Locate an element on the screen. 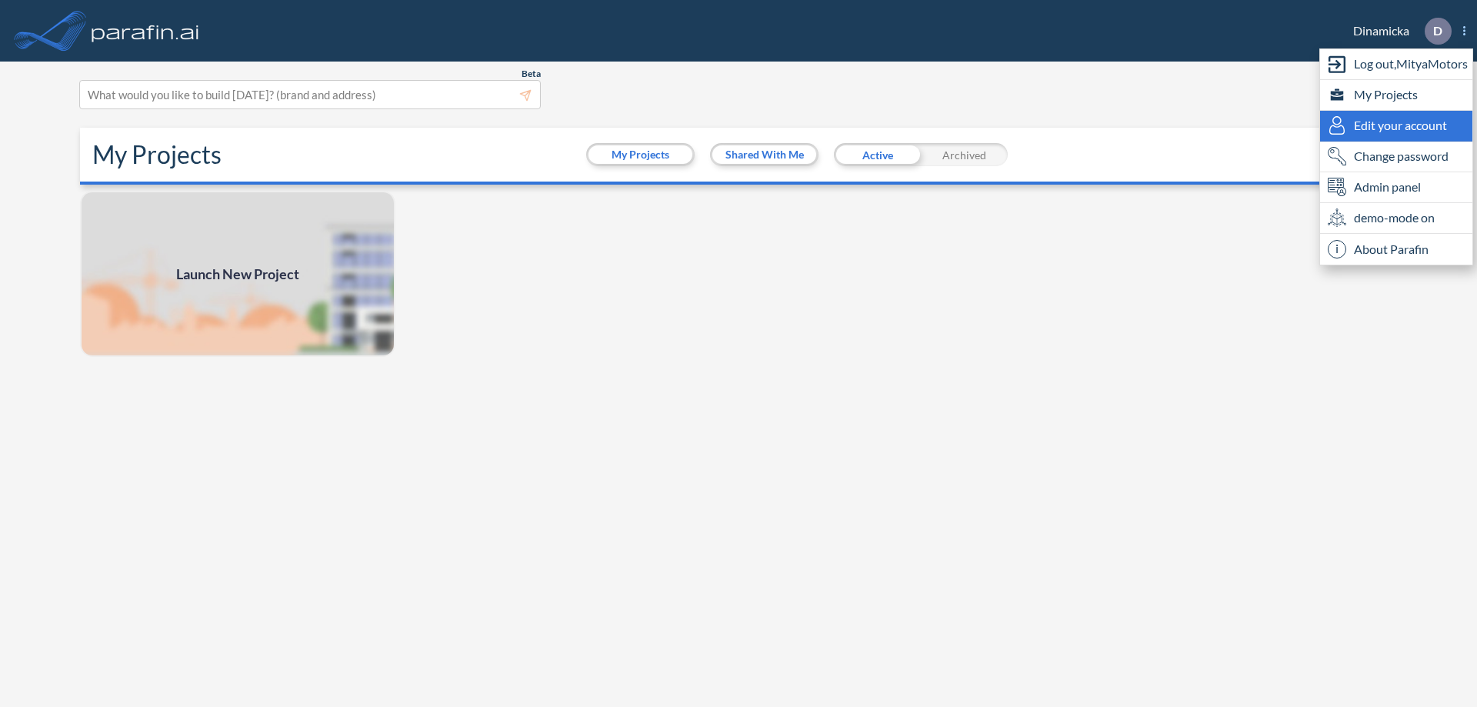 This screenshot has height=707, width=1477. div: Dinamicka is located at coordinates (1398, 31).